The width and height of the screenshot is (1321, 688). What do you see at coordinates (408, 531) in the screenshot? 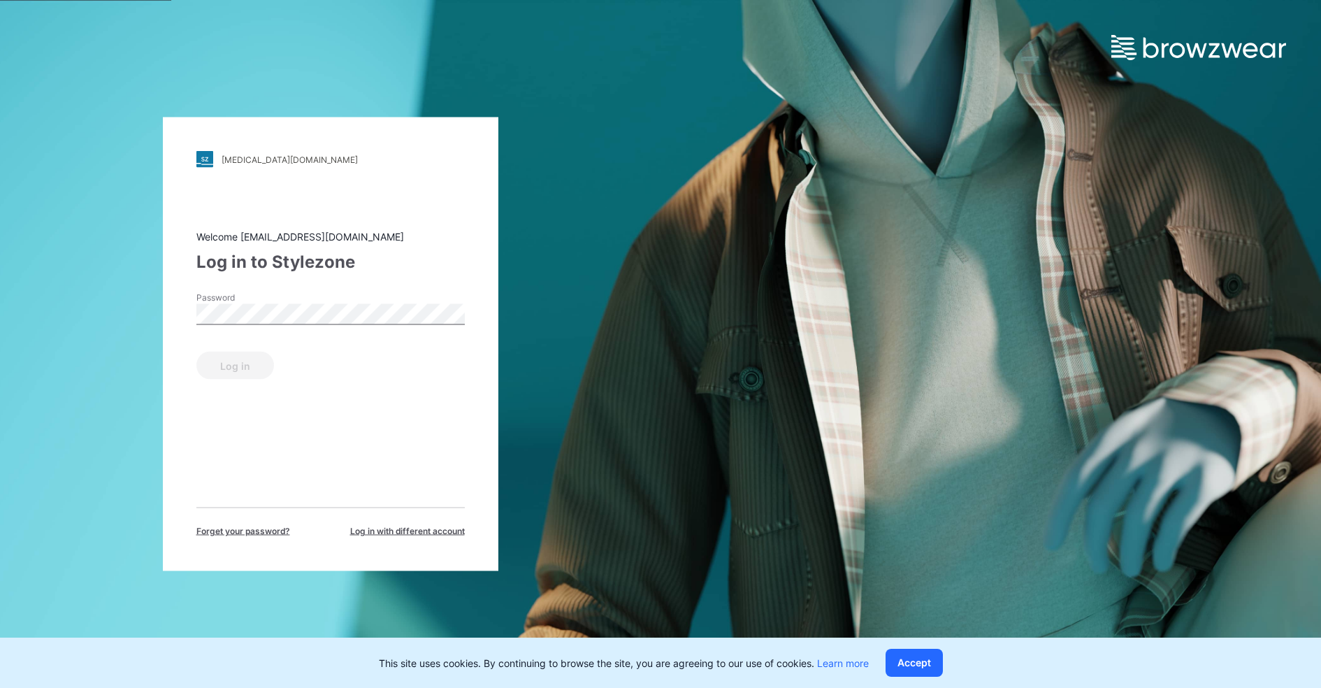
I see `span: Log in with different account` at bounding box center [408, 531].